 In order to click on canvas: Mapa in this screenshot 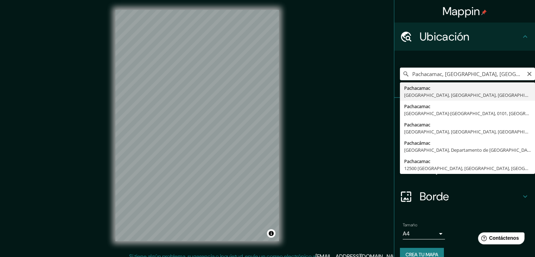, I will do `click(197, 125)`.